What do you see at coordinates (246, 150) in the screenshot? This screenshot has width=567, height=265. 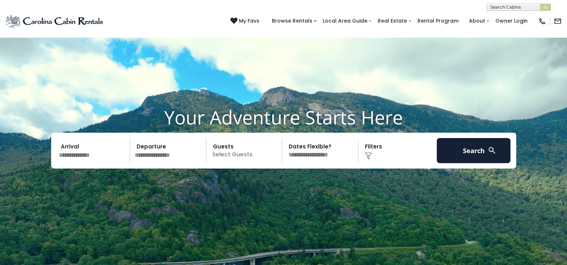 I see `p: Select Guests` at bounding box center [246, 150].